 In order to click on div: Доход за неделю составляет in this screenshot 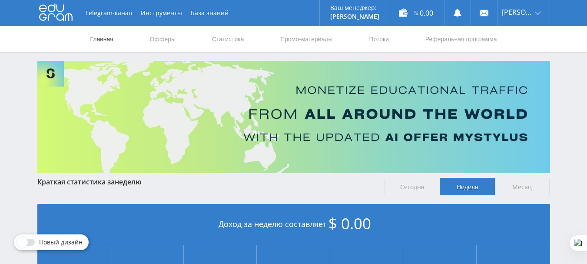, I will do `click(294, 224)`.